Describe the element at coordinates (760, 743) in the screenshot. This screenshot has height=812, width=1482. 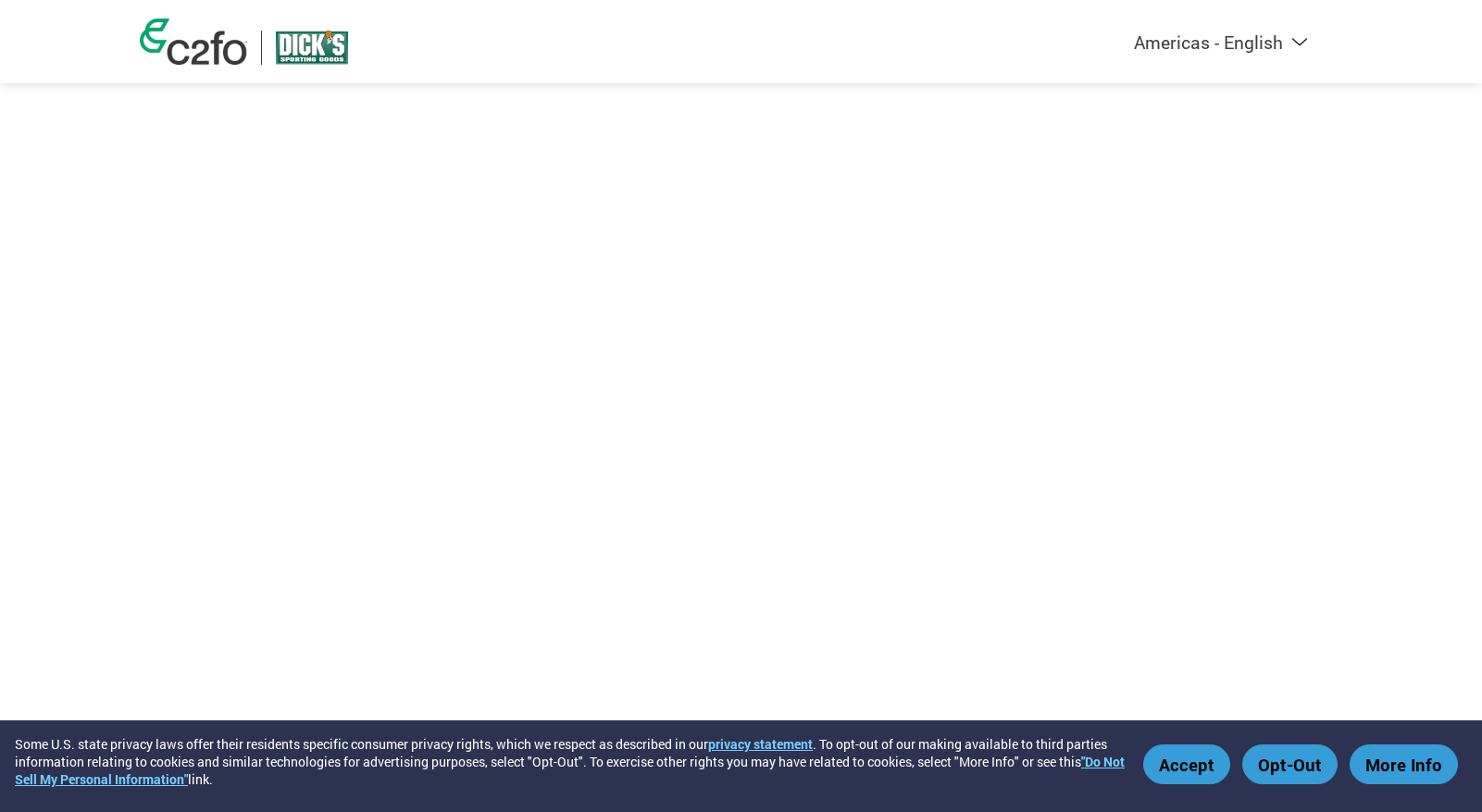
I see `a: privacy statement` at that location.